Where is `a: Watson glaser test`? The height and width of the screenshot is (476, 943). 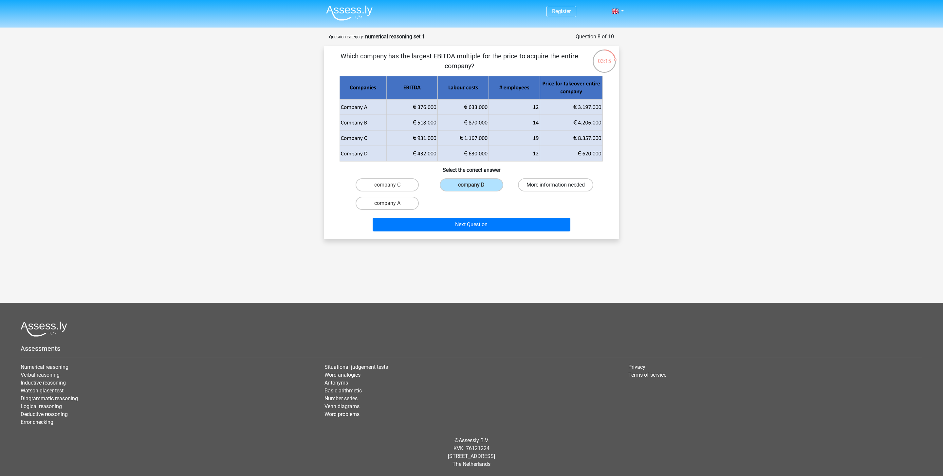
a: Watson glaser test is located at coordinates (42, 390).